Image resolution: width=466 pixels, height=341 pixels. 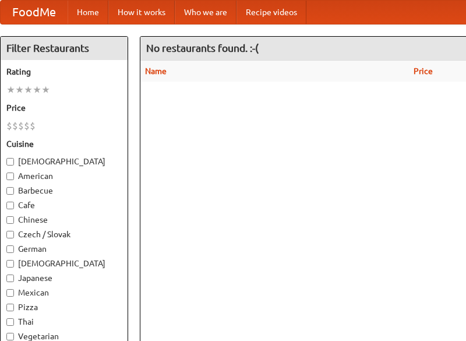 I want to click on input: Czech / Slovak, so click(x=10, y=234).